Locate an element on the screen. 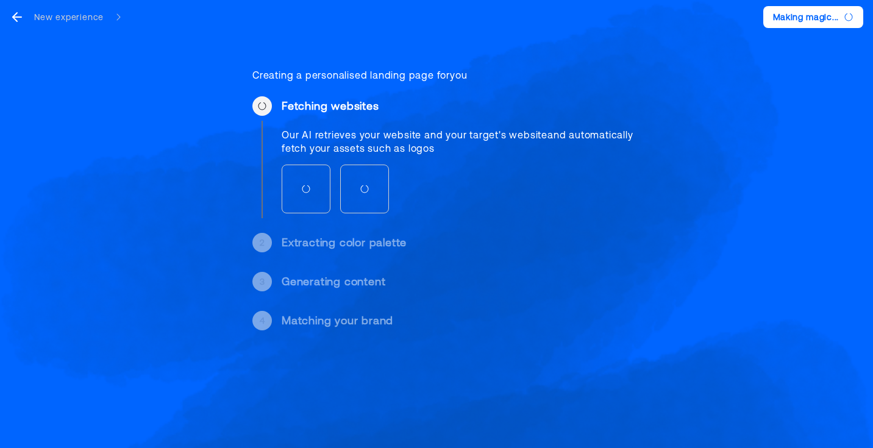 The image size is (873, 448). div: Our AI retrieves your website and your target's website and automatically fetch your assets such ... is located at coordinates (468, 141).